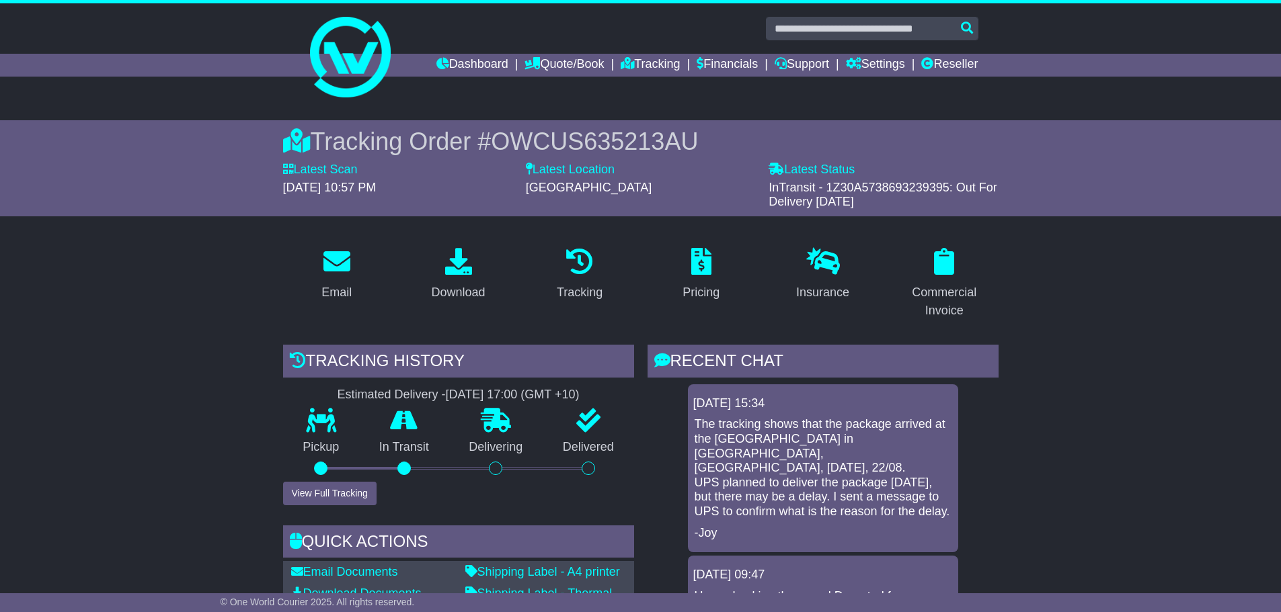 The image size is (1281, 612). What do you see at coordinates (727, 65) in the screenshot?
I see `a: Financials` at bounding box center [727, 65].